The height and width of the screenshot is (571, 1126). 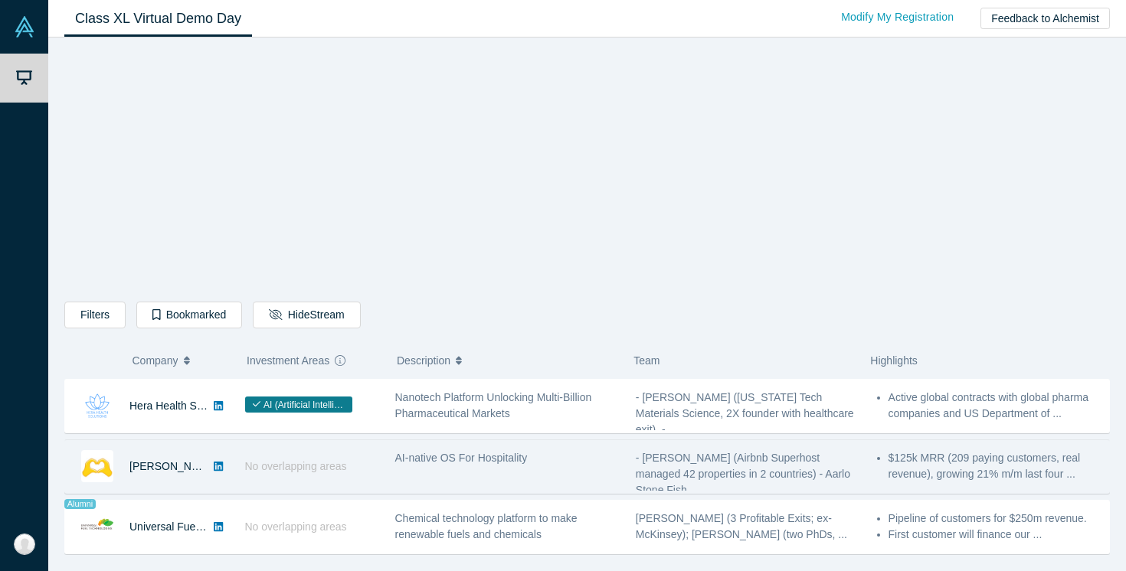 I want to click on a: Hera Health Solutions, so click(x=182, y=406).